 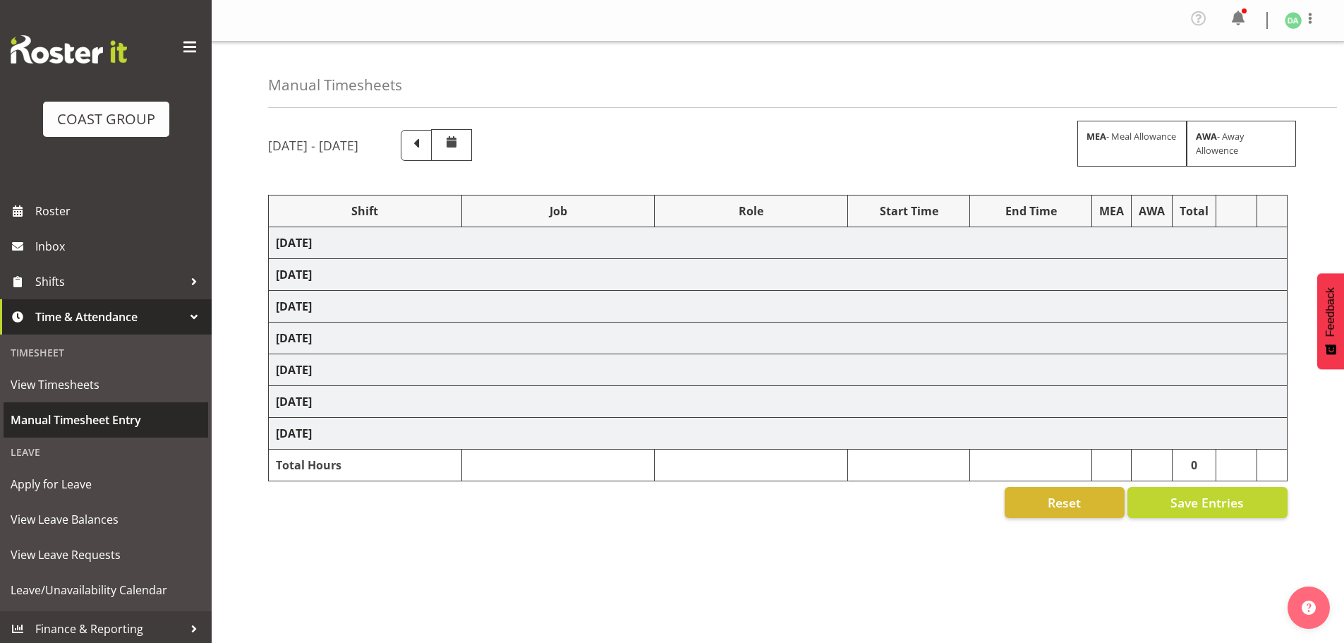 I want to click on span: Finance & Reporting, so click(x=109, y=629).